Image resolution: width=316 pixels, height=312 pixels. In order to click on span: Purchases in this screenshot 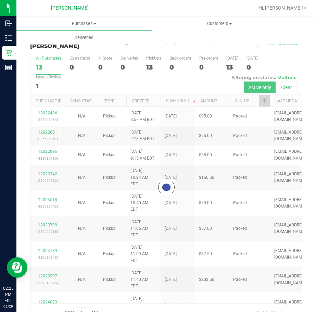, I will do `click(84, 24)`.